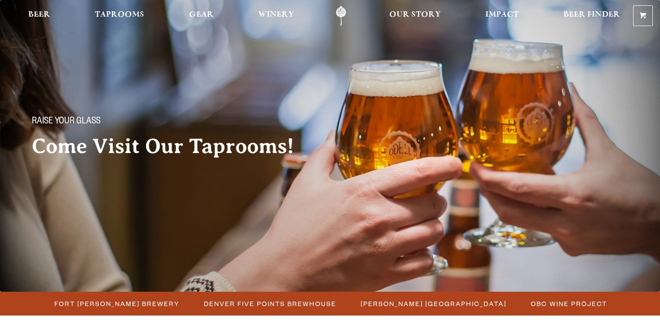  Describe the element at coordinates (568, 303) in the screenshot. I see `a: OBC Wine Project` at that location.